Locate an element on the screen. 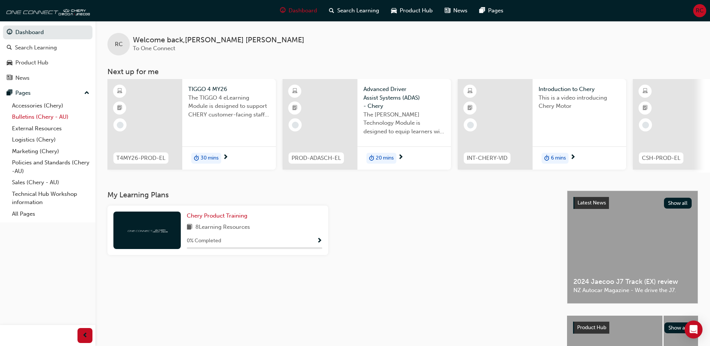 This screenshot has width=710, height=346. a: news-iconNews is located at coordinates (456, 10).